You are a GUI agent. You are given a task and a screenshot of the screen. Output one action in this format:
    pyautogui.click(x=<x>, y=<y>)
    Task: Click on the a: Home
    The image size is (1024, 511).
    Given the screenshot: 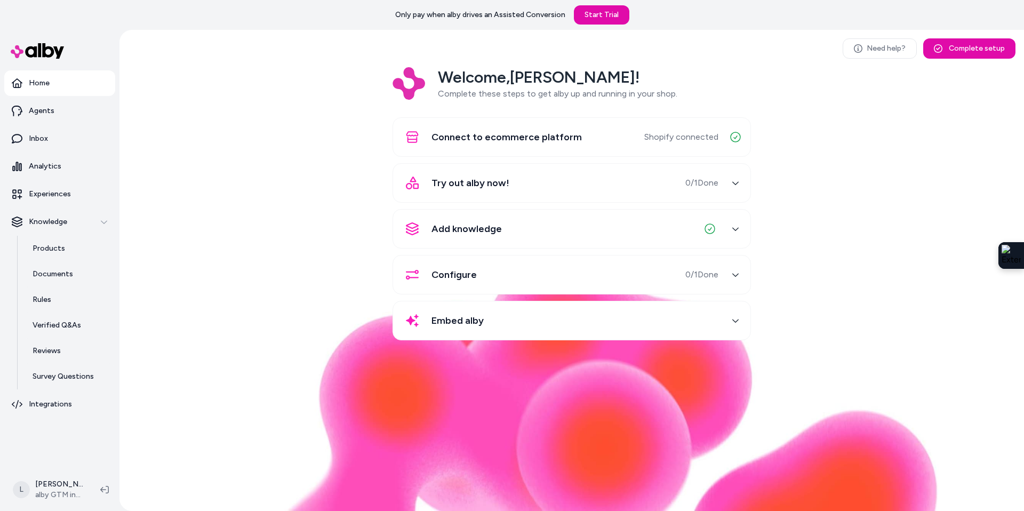 What is the action you would take?
    pyautogui.click(x=60, y=83)
    